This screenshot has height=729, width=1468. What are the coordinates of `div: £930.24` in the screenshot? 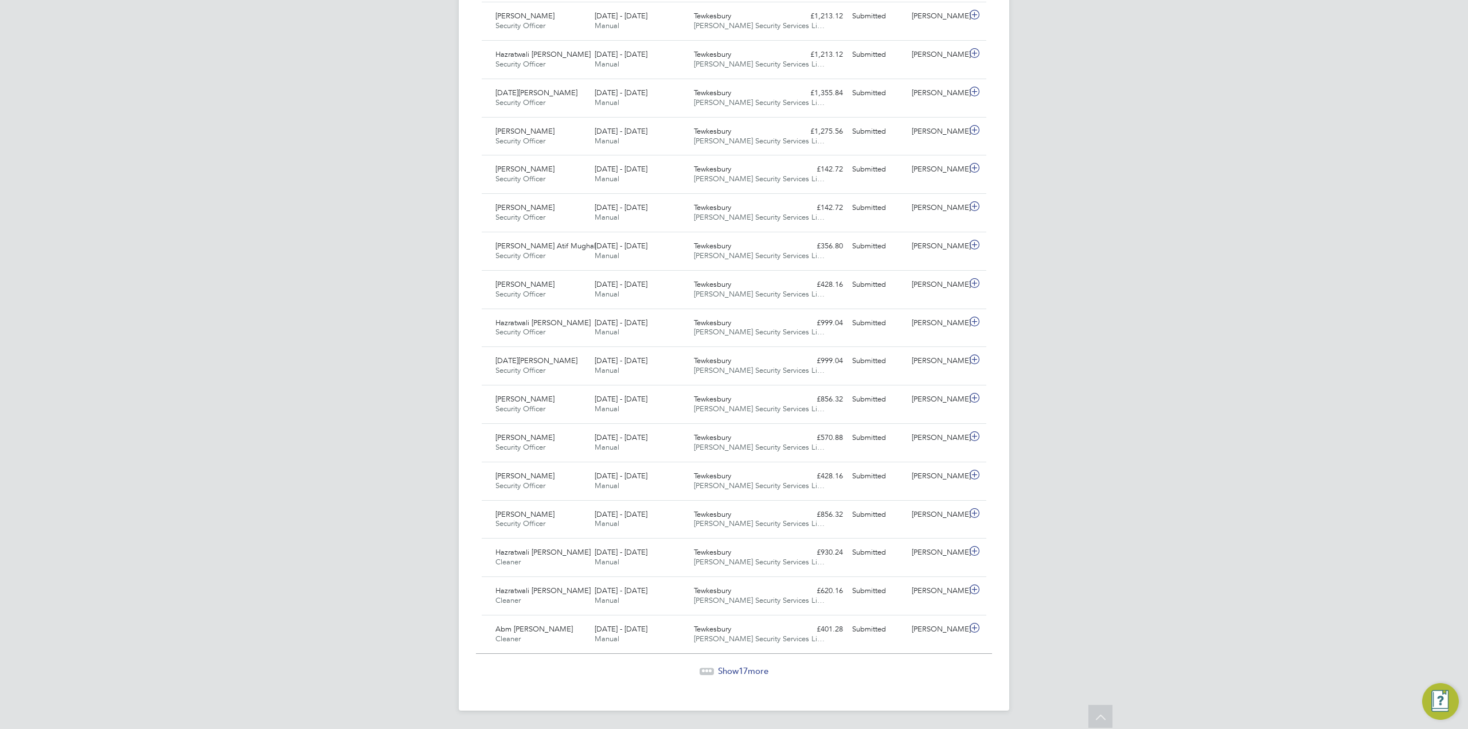 It's located at (818, 552).